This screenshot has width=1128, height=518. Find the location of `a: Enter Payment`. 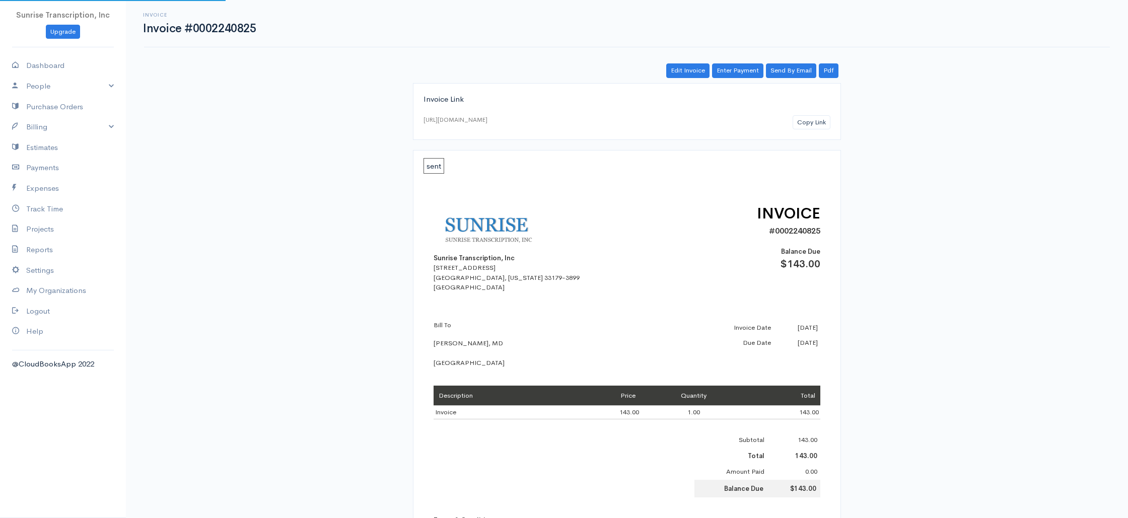

a: Enter Payment is located at coordinates (738, 70).